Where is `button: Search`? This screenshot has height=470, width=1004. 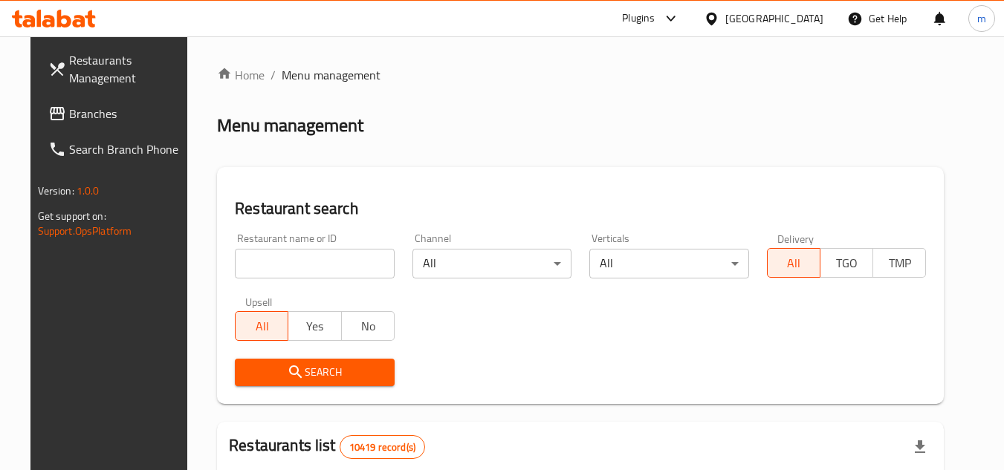 button: Search is located at coordinates (314, 372).